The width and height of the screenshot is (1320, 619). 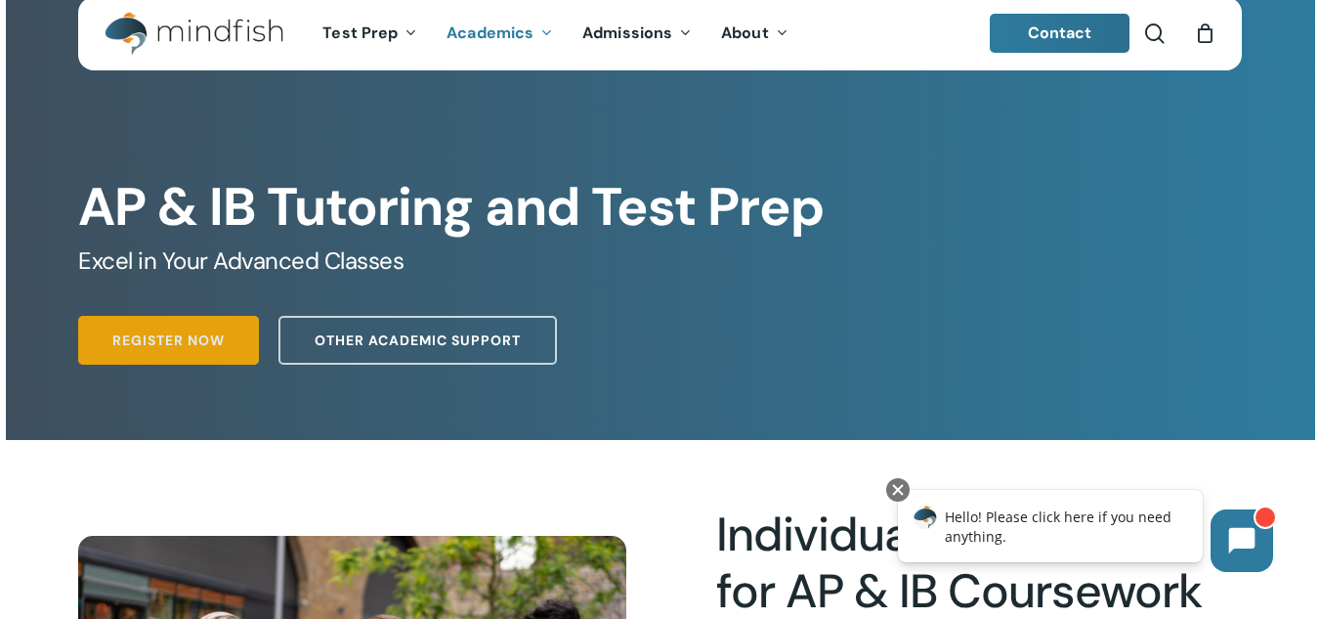 I want to click on span: Hello! Please click here if you need anything., so click(x=181, y=52).